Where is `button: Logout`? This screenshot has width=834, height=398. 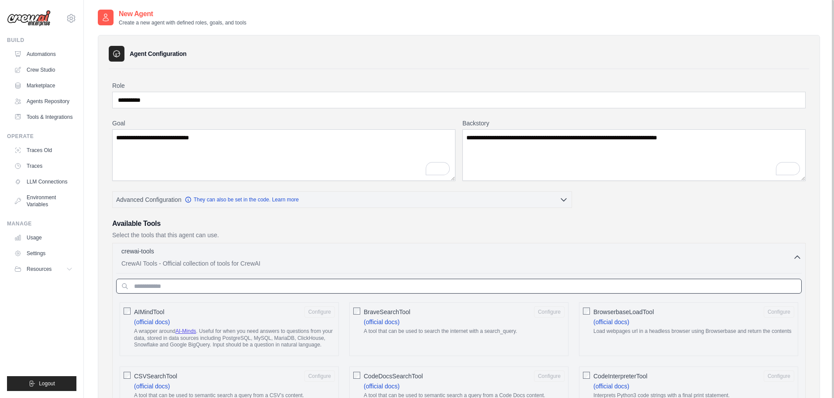 button: Logout is located at coordinates (41, 383).